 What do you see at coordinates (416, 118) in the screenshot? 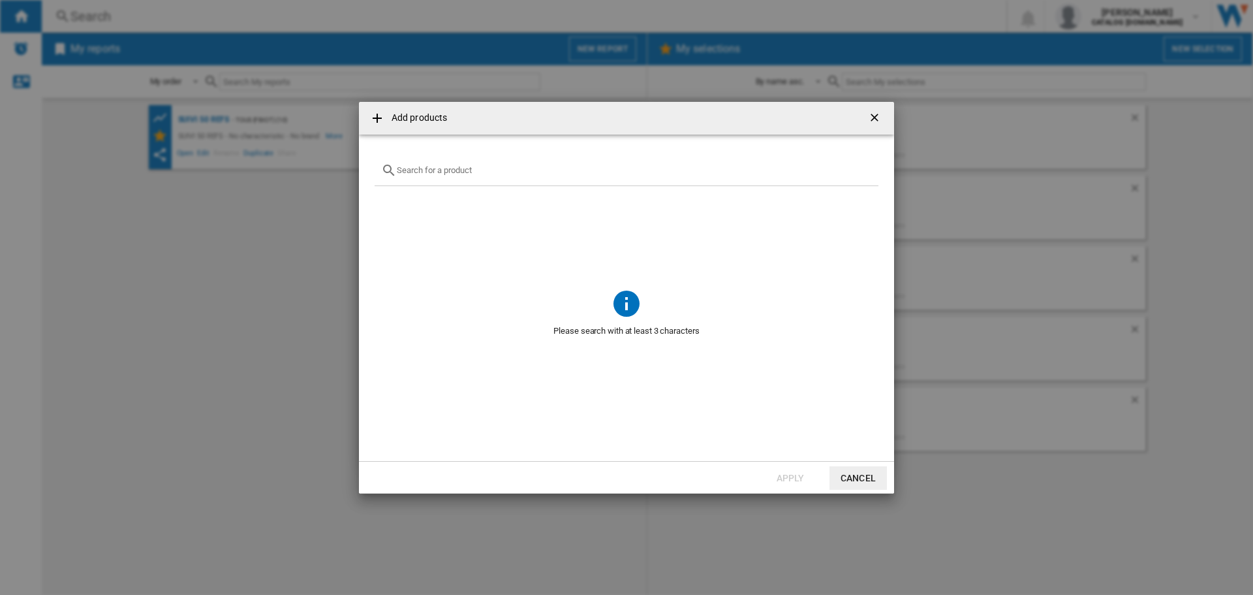
I see `h4: Add products` at bounding box center [416, 118].